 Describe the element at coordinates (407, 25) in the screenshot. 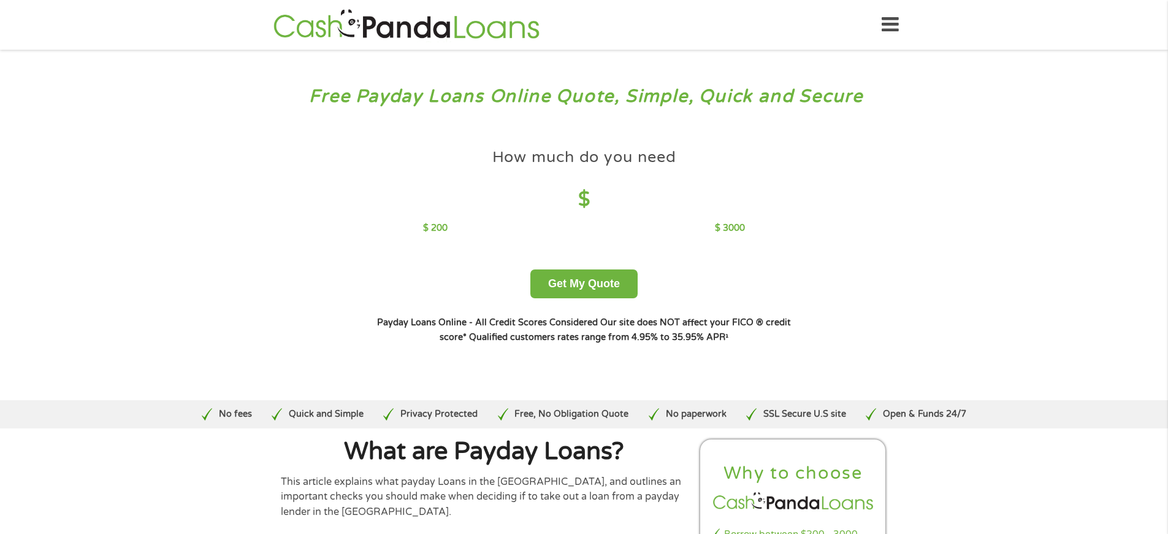

I see `img: GetLoanNow Logo` at that location.